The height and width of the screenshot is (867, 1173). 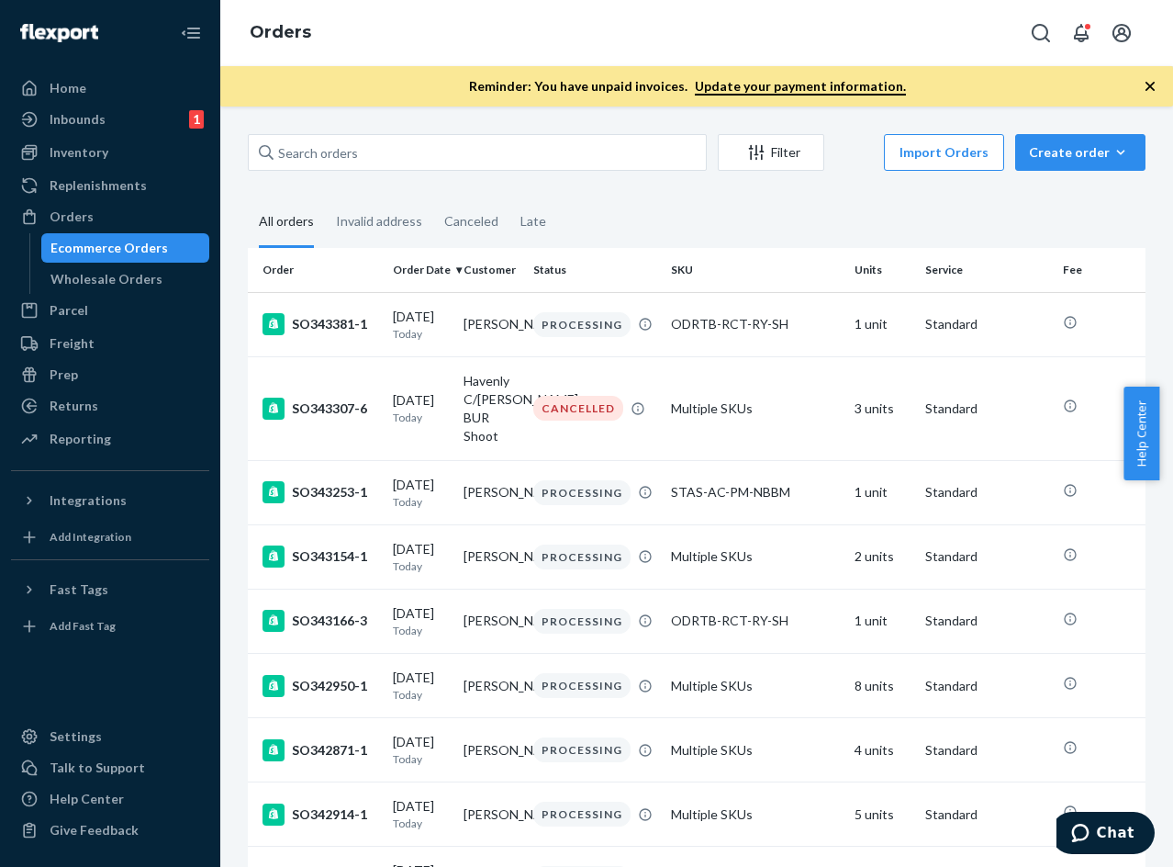 What do you see at coordinates (471, 221) in the screenshot?
I see `div: Canceled` at bounding box center [471, 221].